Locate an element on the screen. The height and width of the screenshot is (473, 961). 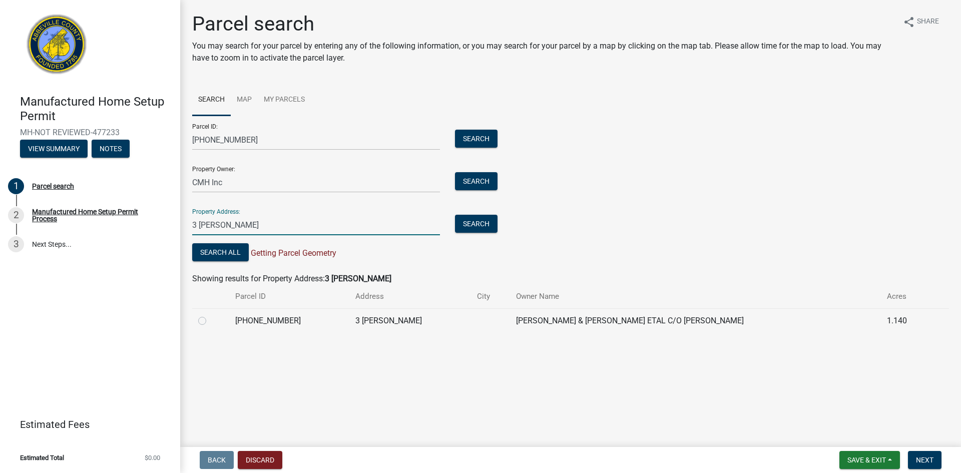
td: 1.140 is located at coordinates (905, 320).